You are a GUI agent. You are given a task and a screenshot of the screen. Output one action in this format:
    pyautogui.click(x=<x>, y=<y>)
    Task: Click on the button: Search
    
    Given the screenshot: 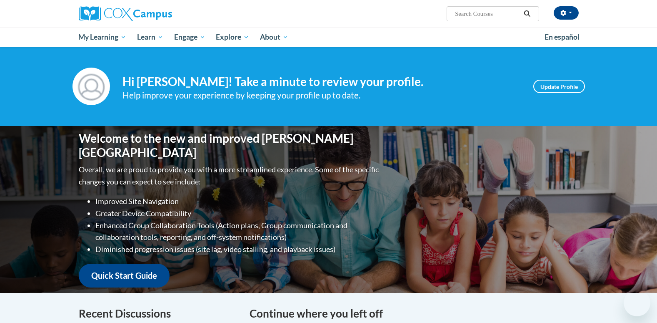 What is the action you would take?
    pyautogui.click(x=527, y=14)
    